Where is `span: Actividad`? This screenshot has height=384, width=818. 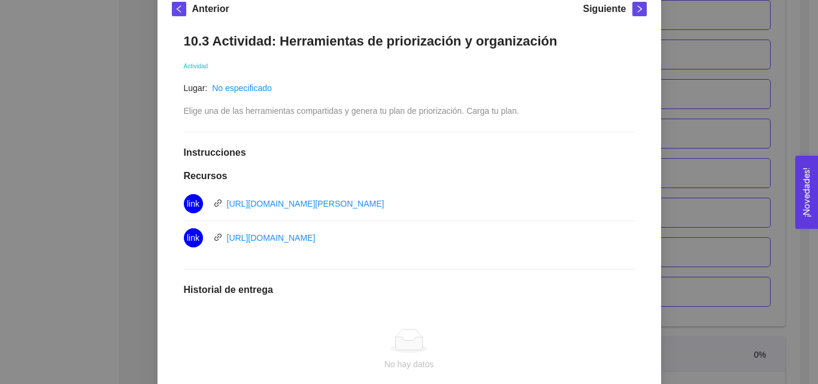
span: Actividad is located at coordinates (196, 66).